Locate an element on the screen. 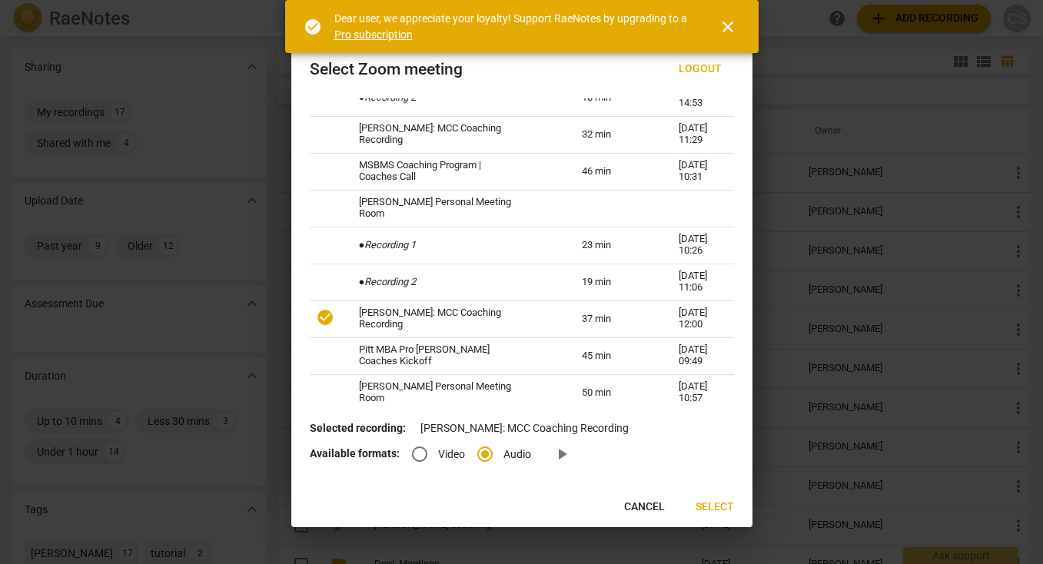  td: 46 min is located at coordinates (612, 171).